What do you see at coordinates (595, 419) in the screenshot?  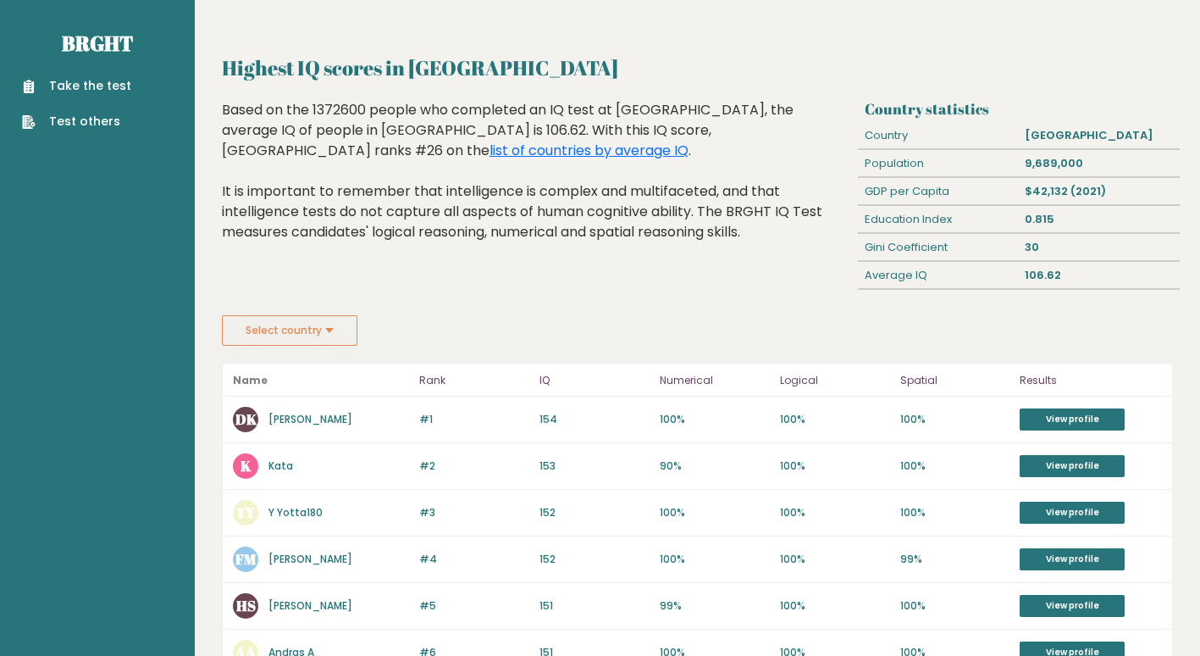 I see `p: 154` at bounding box center [595, 419].